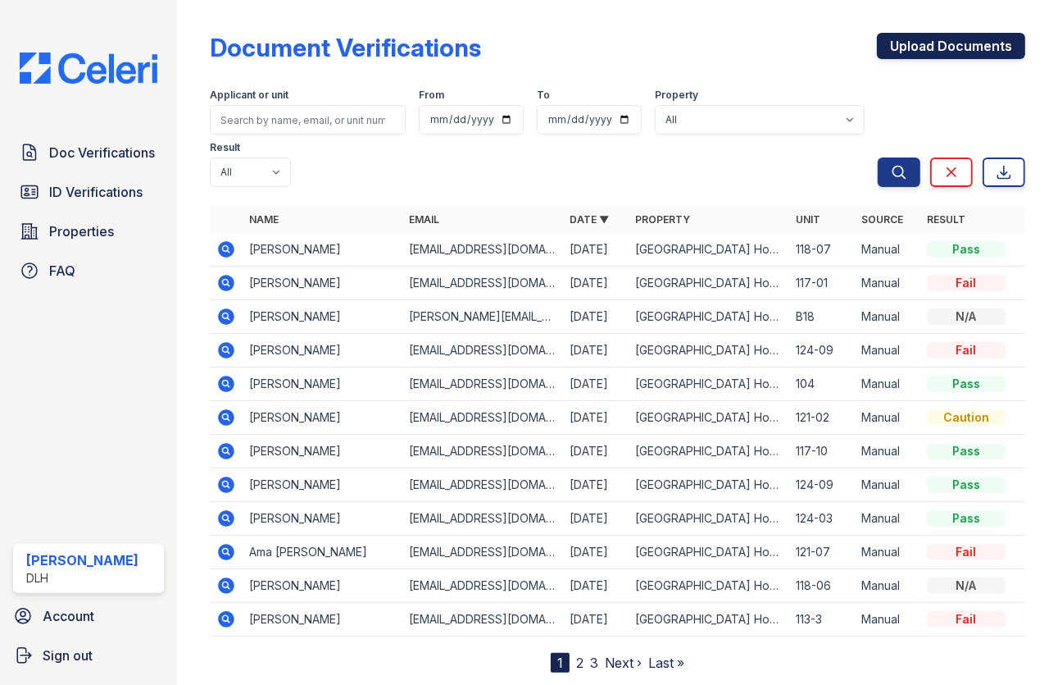 The image size is (1058, 685). Describe the element at coordinates (951, 46) in the screenshot. I see `a: Upload Documents` at that location.